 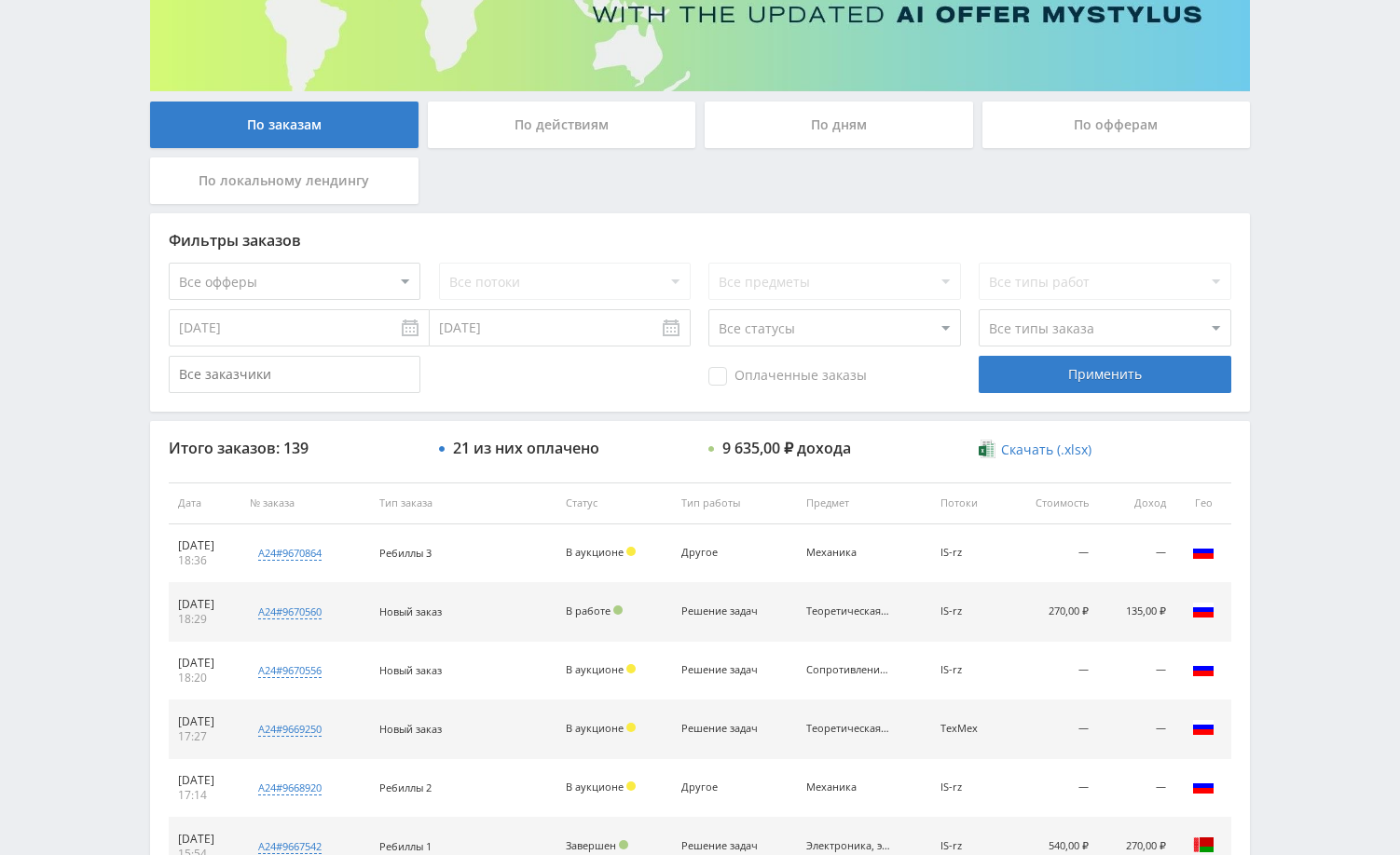 What do you see at coordinates (849, 846) in the screenshot?
I see `div: Электроника, электротехника, радиотехника` at bounding box center [849, 846].